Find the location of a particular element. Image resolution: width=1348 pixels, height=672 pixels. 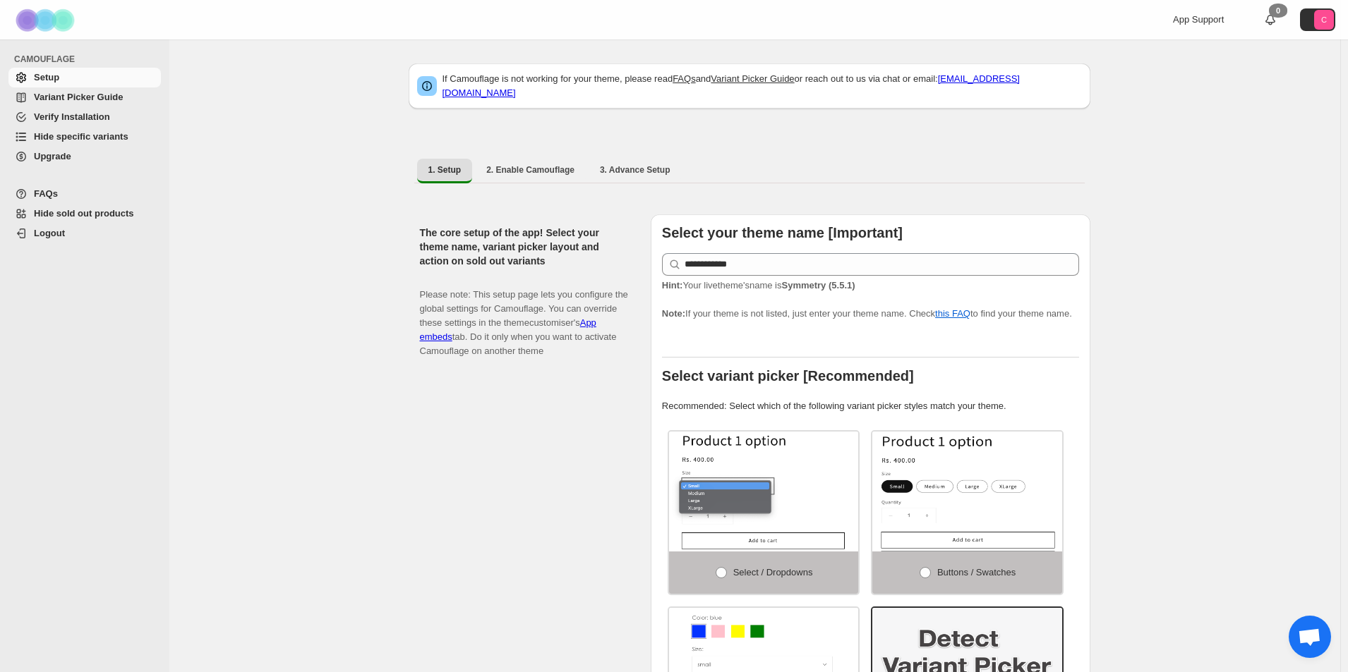

a: this FAQ is located at coordinates (952, 313).